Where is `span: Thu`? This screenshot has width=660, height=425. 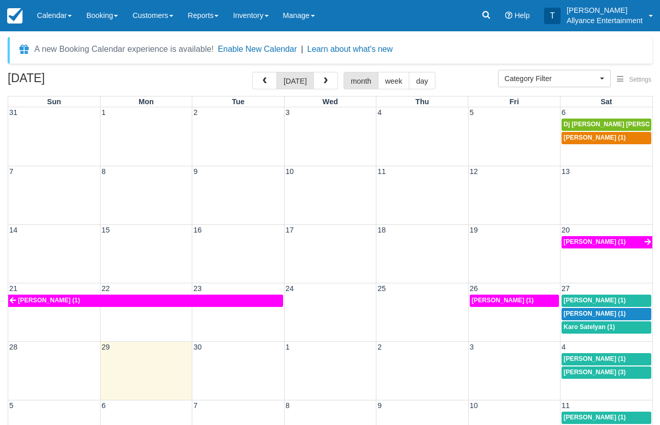
span: Thu is located at coordinates (422, 102).